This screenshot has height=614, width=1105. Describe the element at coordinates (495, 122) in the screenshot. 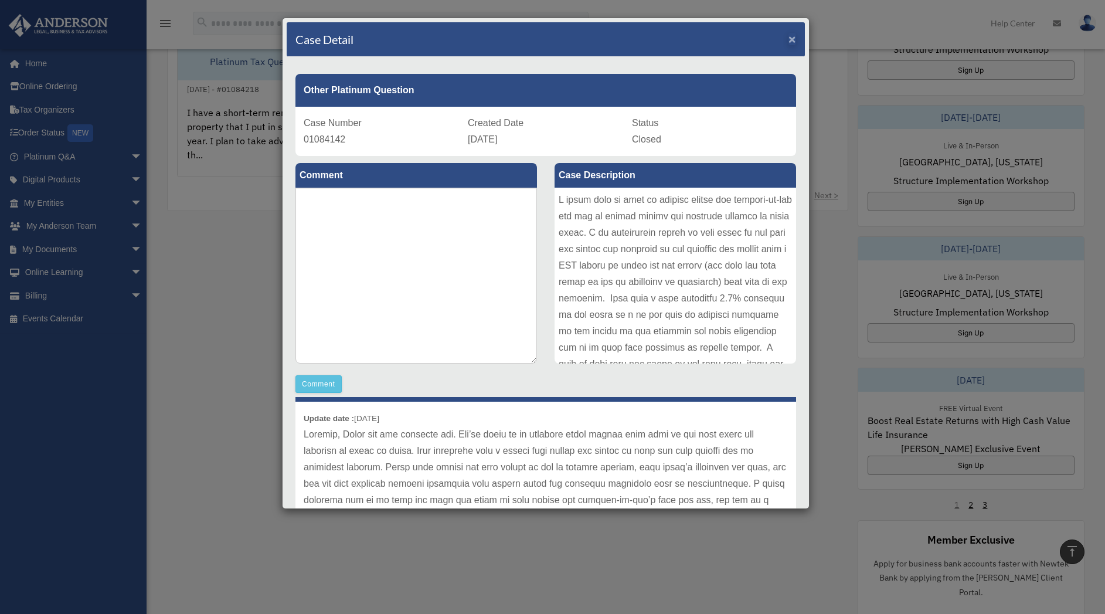

I see `span: Created Date` at that location.